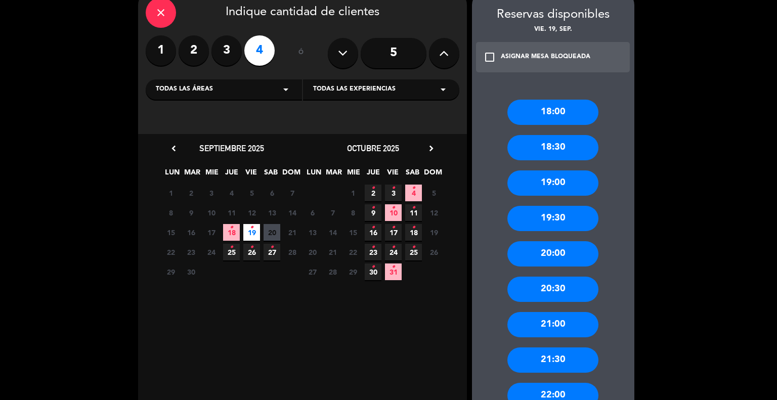  Describe the element at coordinates (354, 90) in the screenshot. I see `span: Todas las experiencias` at that location.